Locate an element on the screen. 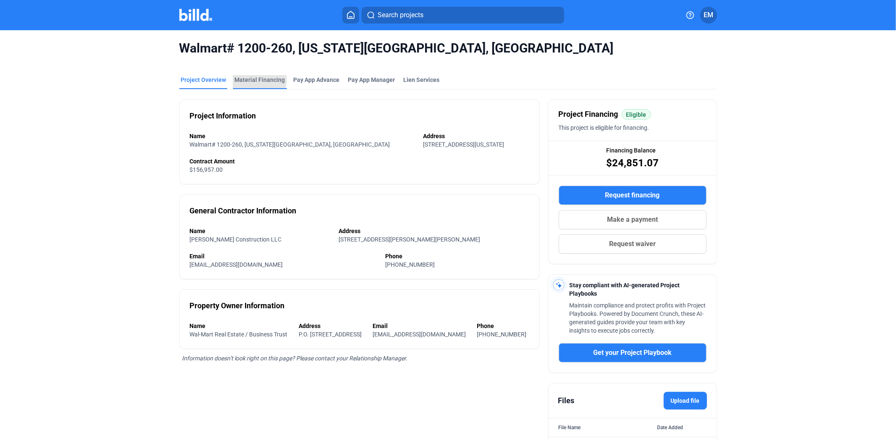  div: Project Information is located at coordinates (223, 116).